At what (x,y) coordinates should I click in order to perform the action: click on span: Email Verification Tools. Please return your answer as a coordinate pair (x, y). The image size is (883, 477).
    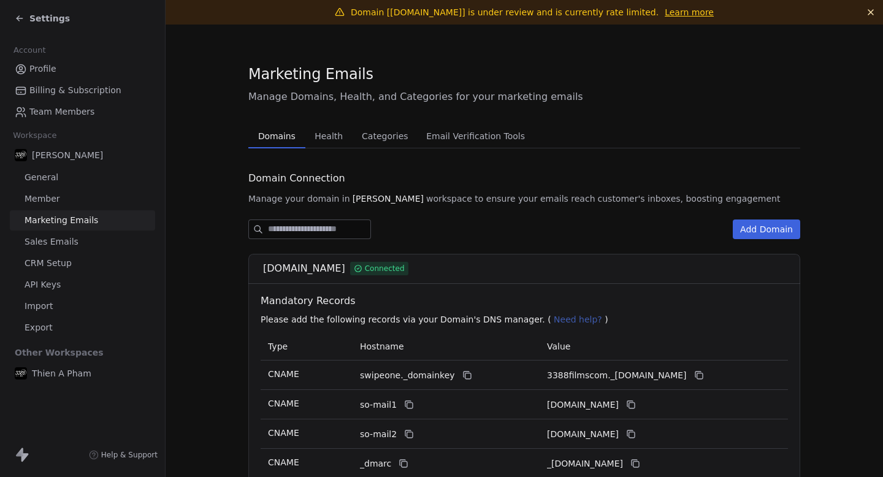
    Looking at the image, I should click on (475, 136).